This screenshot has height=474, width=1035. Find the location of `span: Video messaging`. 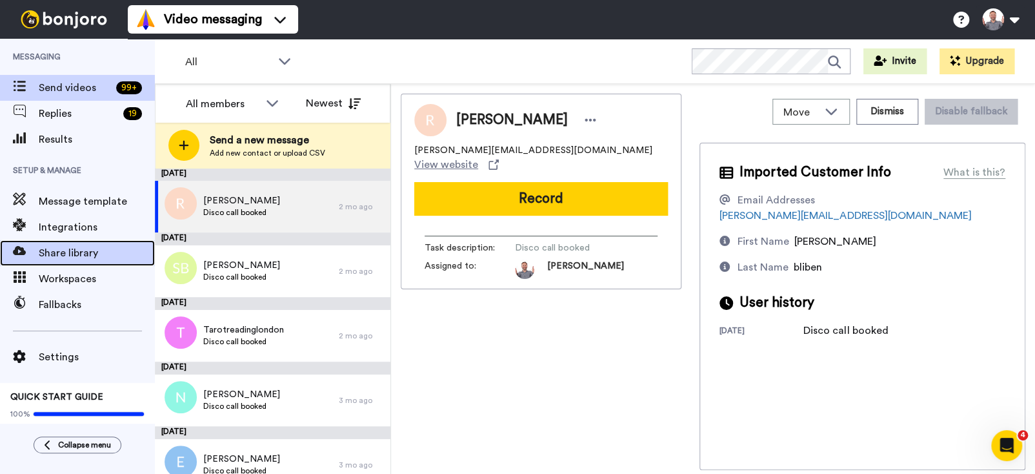

span: Video messaging is located at coordinates (213, 19).